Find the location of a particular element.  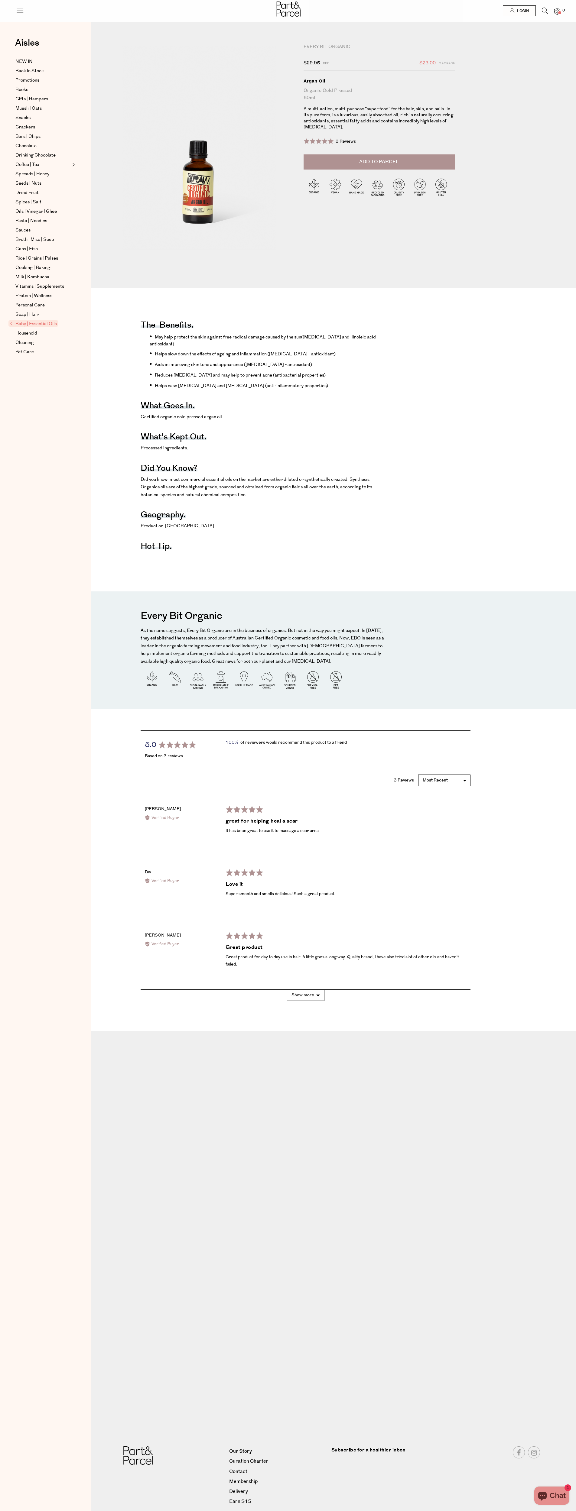

span: 3 Reviews is located at coordinates (345, 141).